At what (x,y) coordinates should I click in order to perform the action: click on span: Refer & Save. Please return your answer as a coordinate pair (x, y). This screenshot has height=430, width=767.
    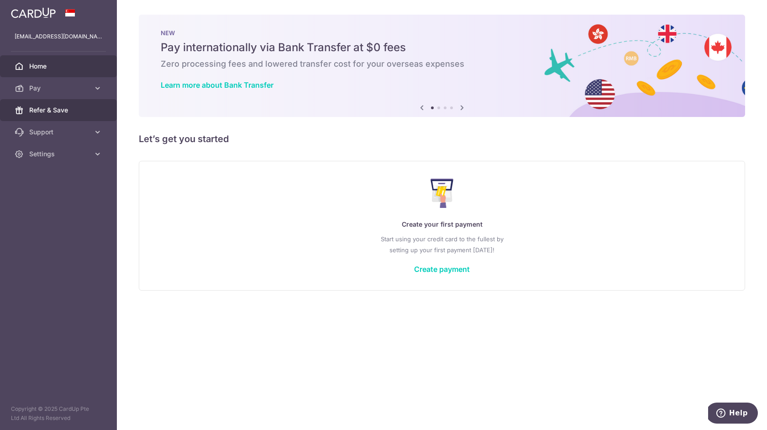
    Looking at the image, I should click on (59, 110).